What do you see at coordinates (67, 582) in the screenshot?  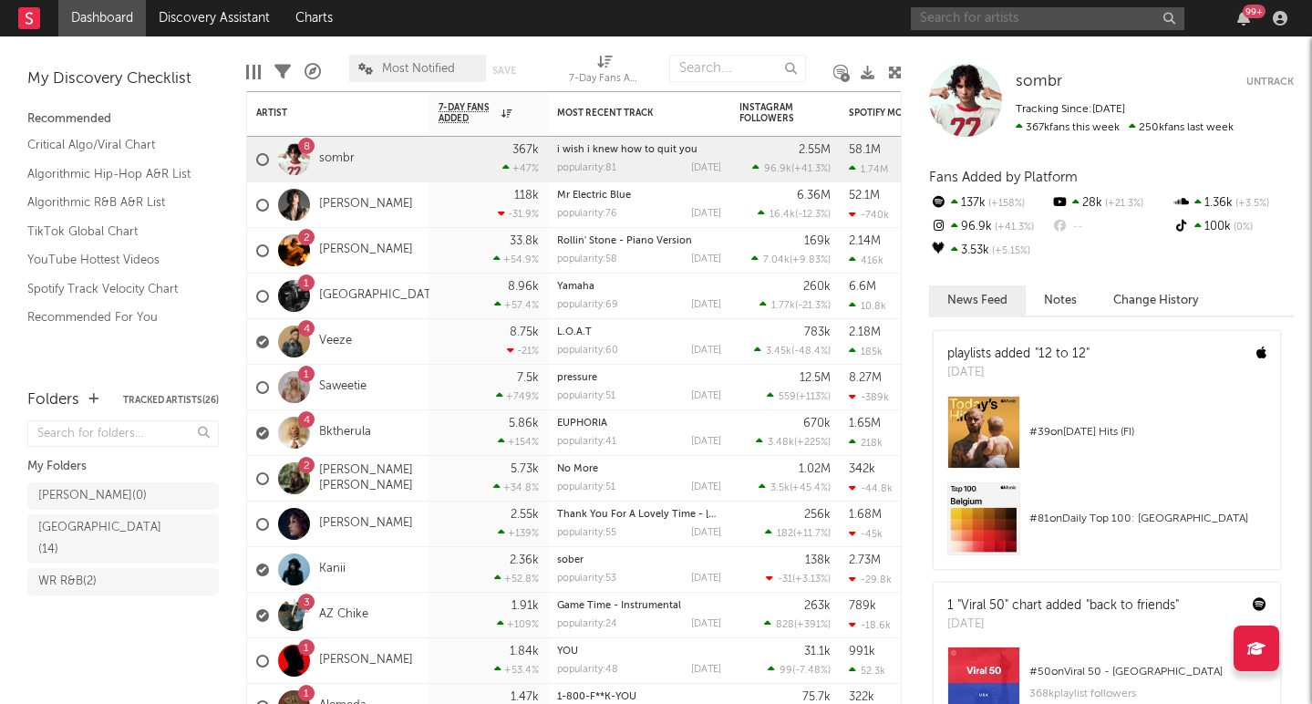 I see `div: WR R&B ( 2 )` at bounding box center [67, 582].